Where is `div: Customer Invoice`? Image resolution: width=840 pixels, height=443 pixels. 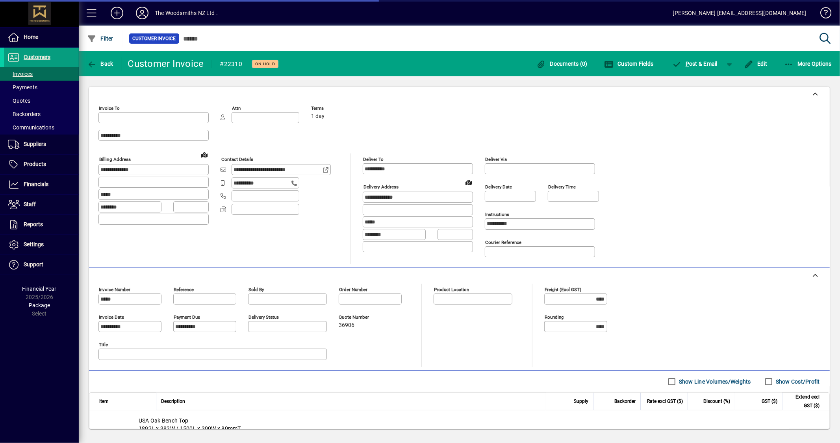 div: Customer Invoice is located at coordinates (166, 64).